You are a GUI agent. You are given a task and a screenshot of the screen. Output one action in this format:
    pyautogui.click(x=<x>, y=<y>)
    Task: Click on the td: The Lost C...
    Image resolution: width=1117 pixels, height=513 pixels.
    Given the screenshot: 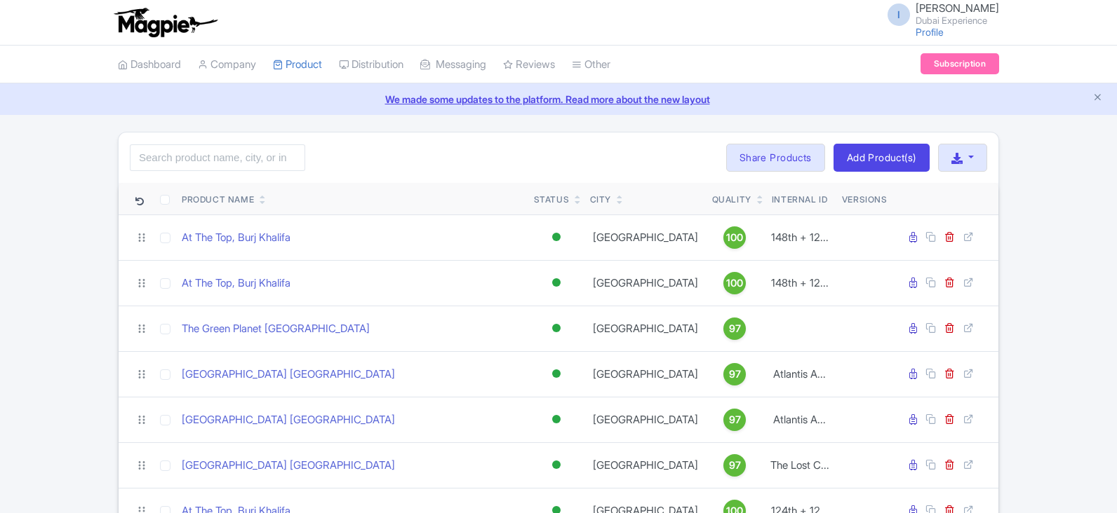 What is the action you would take?
    pyautogui.click(x=800, y=465)
    